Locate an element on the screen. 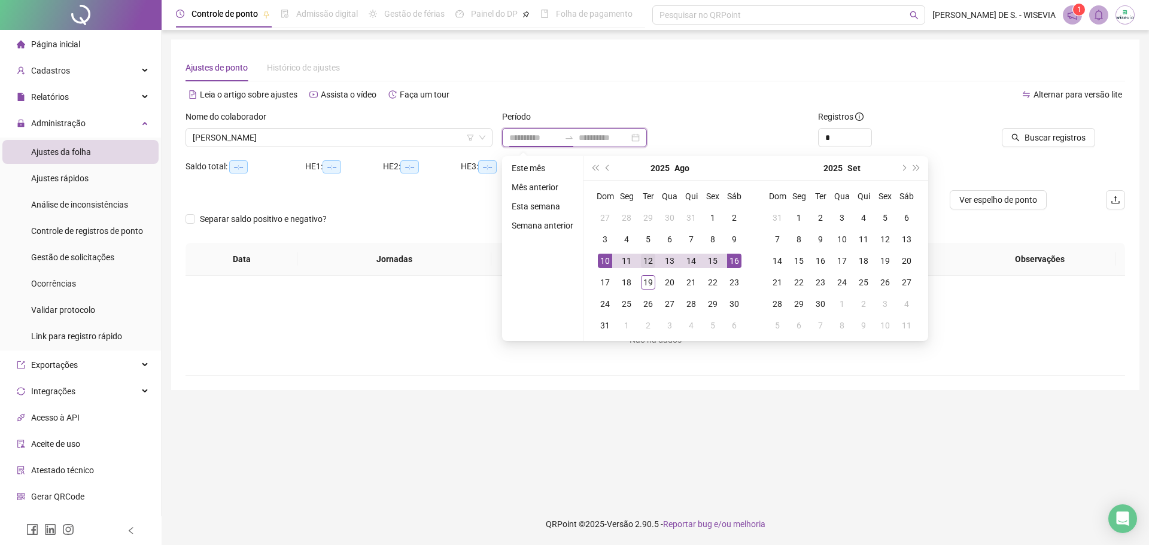  span: instagram is located at coordinates (68, 530).